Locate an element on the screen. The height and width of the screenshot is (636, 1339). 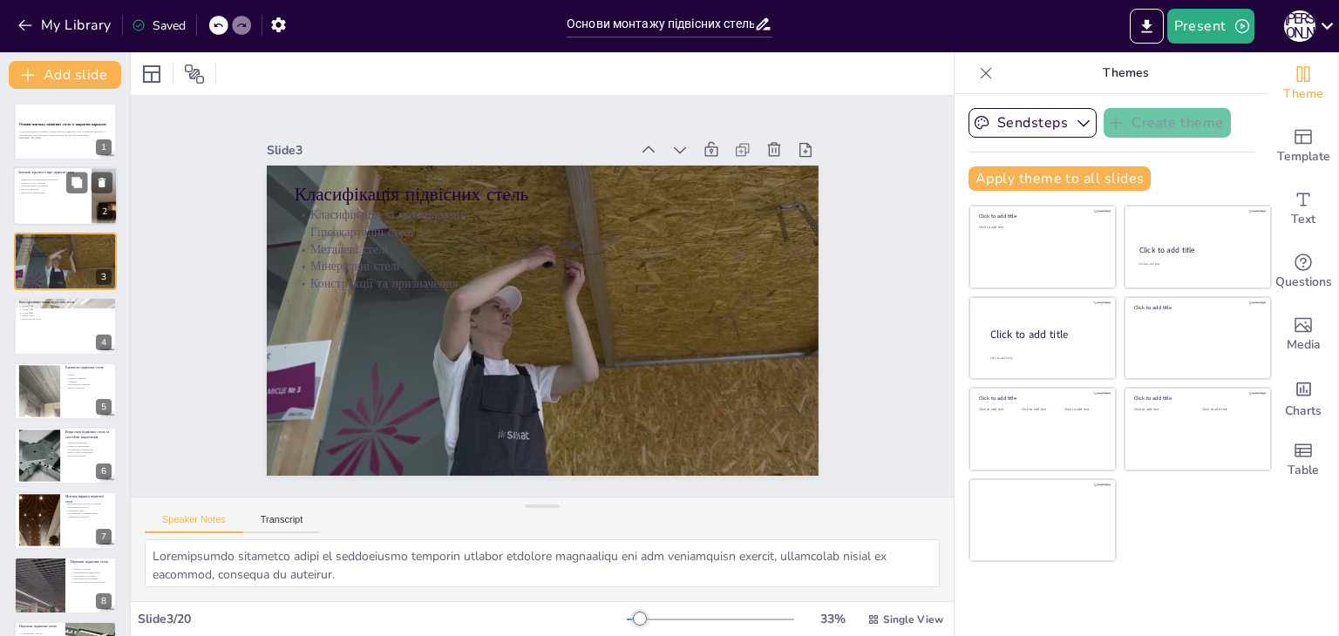
div: Add a table is located at coordinates (1303, 460).